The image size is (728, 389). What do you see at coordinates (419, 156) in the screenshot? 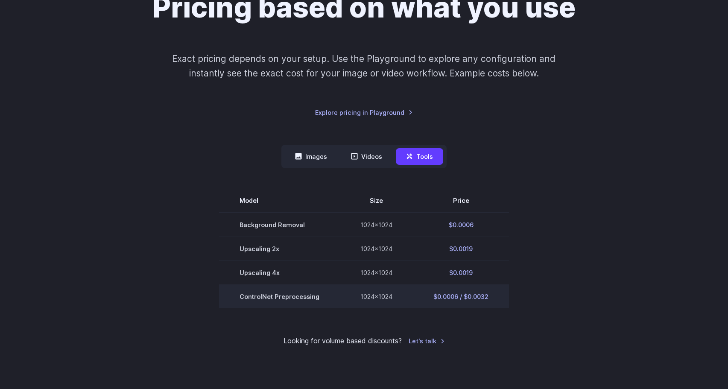
I see `button: Tools` at bounding box center [419, 156].